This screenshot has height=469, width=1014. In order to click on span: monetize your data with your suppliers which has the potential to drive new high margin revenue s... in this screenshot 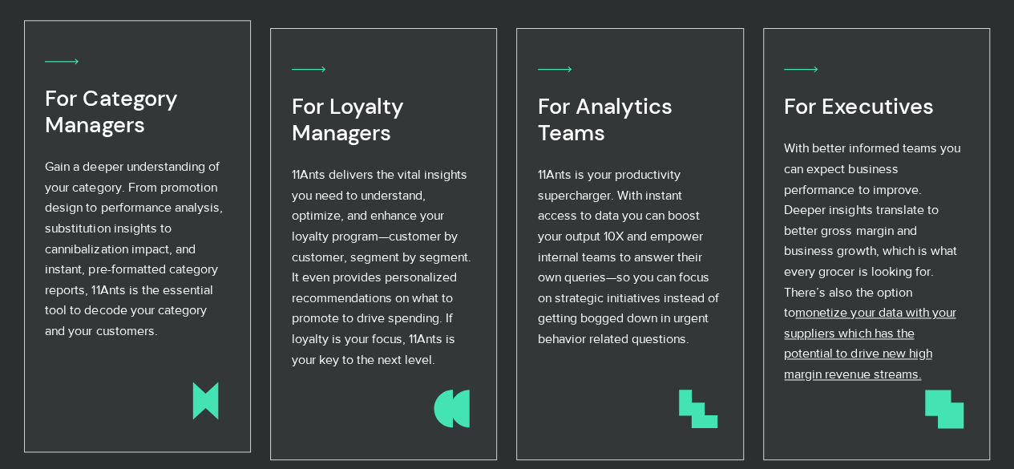, I will do `click(870, 343)`.